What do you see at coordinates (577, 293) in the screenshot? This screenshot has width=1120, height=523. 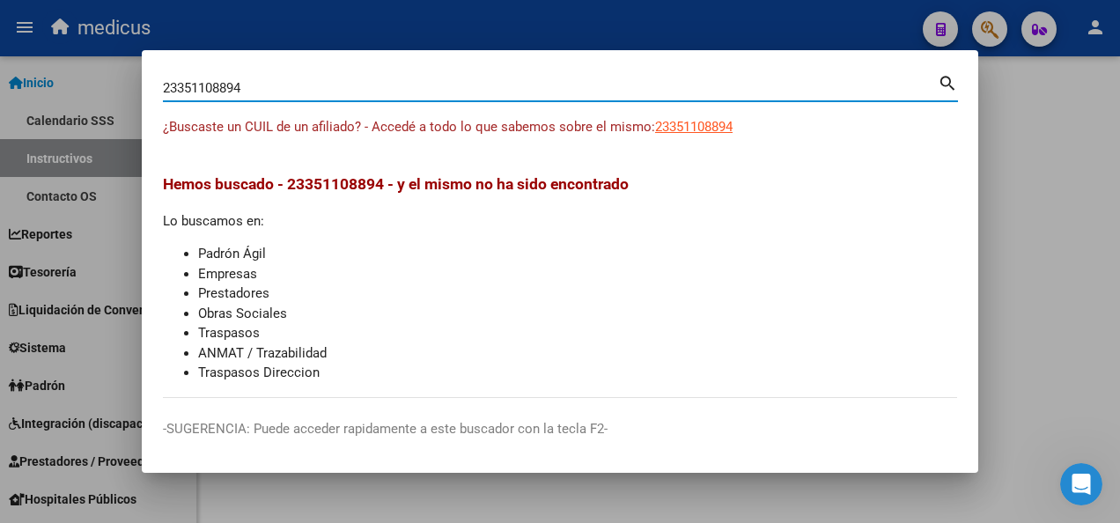 I see `li: Prestadores` at bounding box center [577, 293].